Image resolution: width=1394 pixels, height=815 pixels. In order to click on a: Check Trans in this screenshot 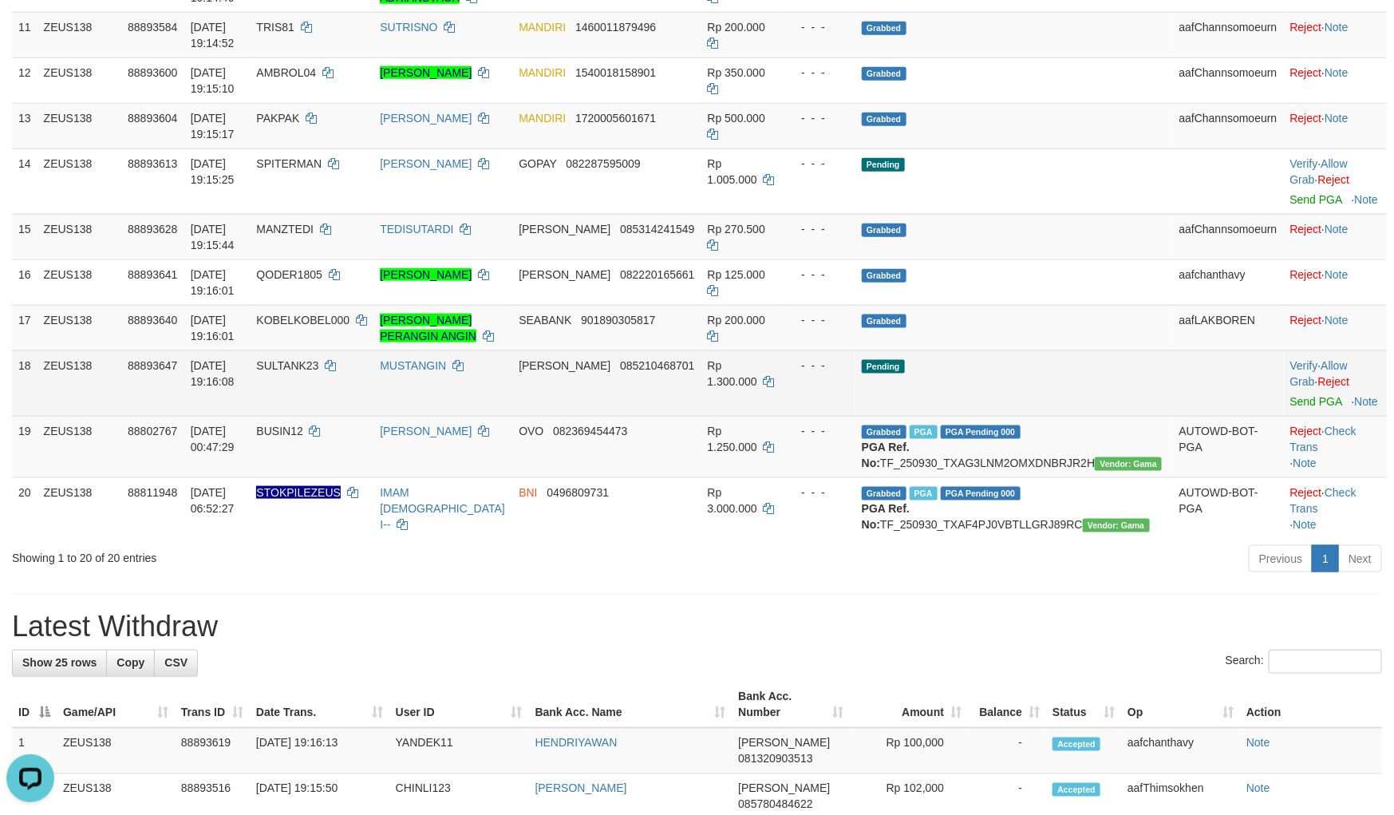, I will do `click(1323, 439)`.